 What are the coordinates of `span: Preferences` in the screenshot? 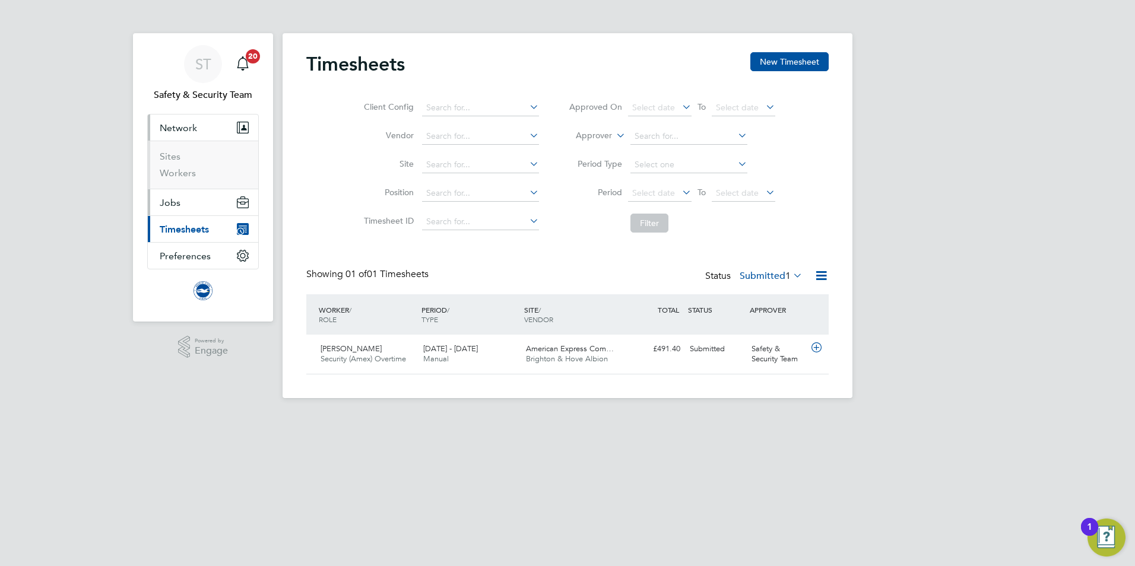 It's located at (185, 256).